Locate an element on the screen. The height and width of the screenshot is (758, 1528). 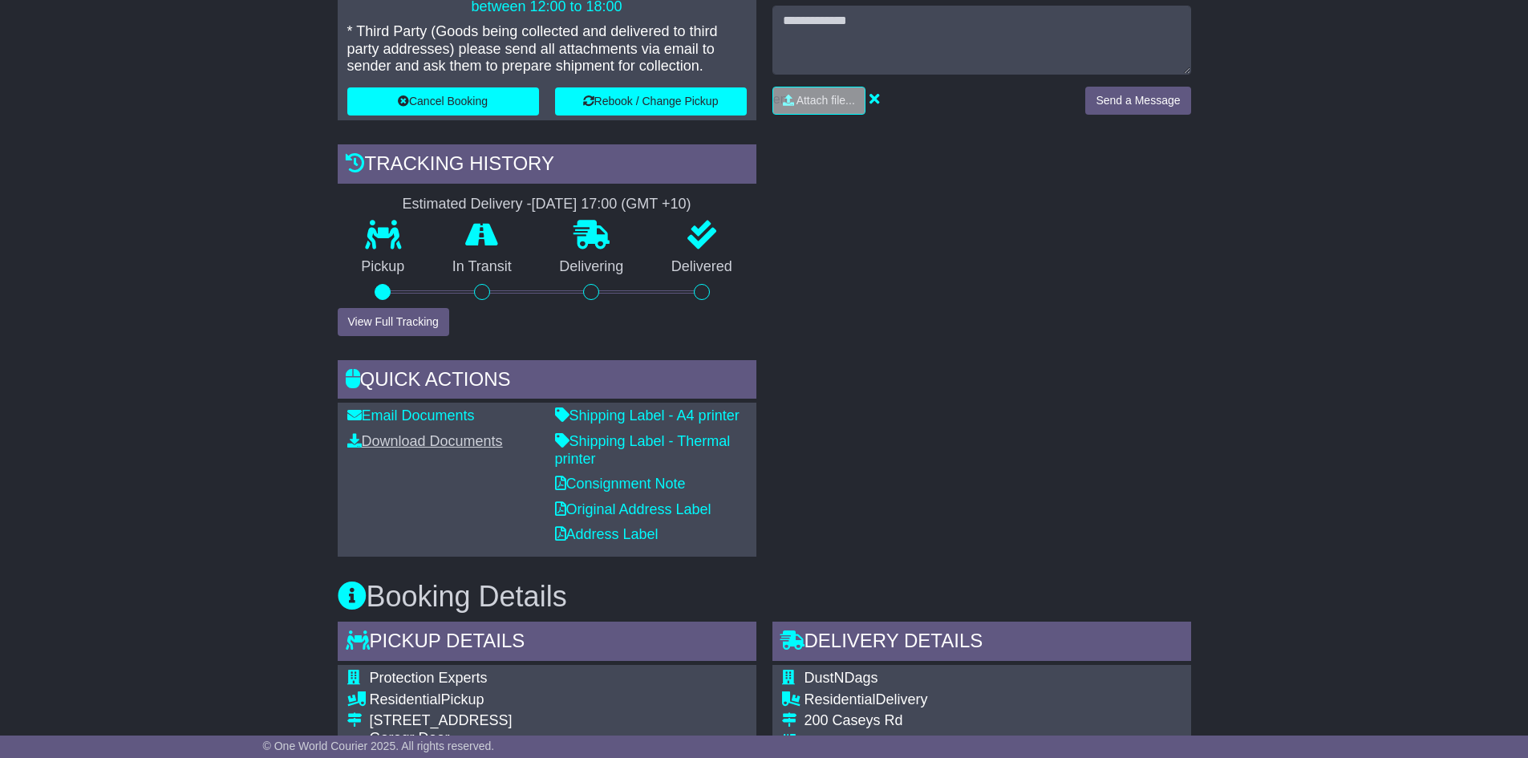
p: Pickup is located at coordinates (384, 267).